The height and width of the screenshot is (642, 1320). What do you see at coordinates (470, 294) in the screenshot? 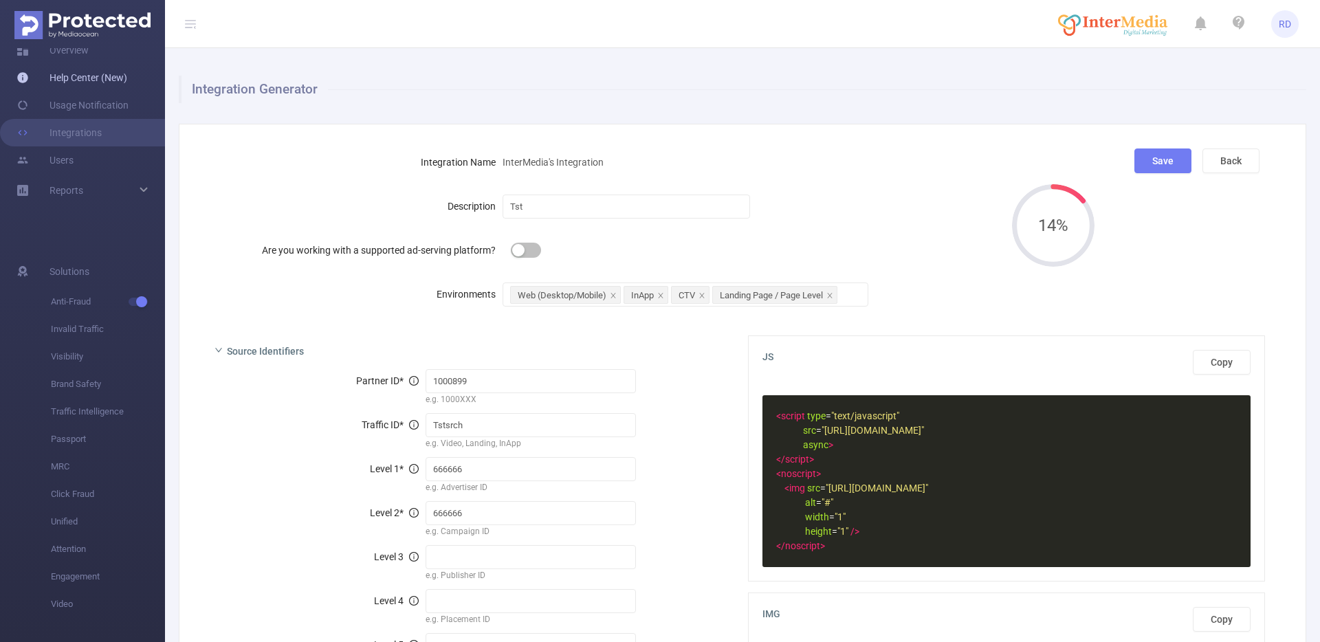
I see `label: Environments` at bounding box center [470, 294].